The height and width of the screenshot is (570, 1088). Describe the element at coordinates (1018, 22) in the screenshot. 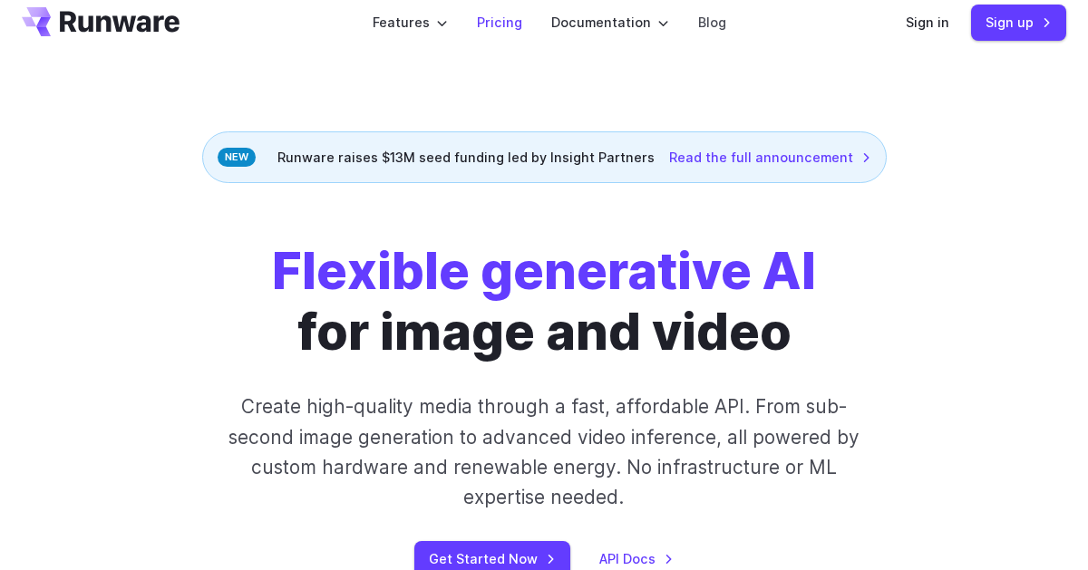

I see `a: Sign up` at that location.